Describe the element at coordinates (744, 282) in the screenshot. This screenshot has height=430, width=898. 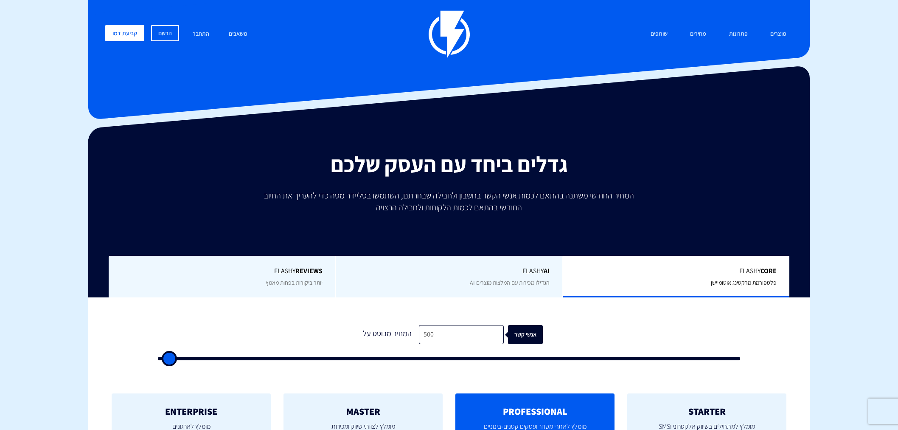
I see `span: פלטפורמת מרקטינג אוטומיישן` at that location.